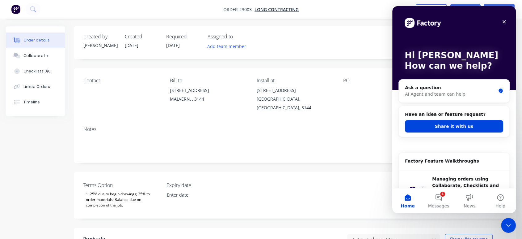 This screenshot has width=522, height=239. Describe the element at coordinates (239, 36) in the screenshot. I see `div: Assigned to` at that location.